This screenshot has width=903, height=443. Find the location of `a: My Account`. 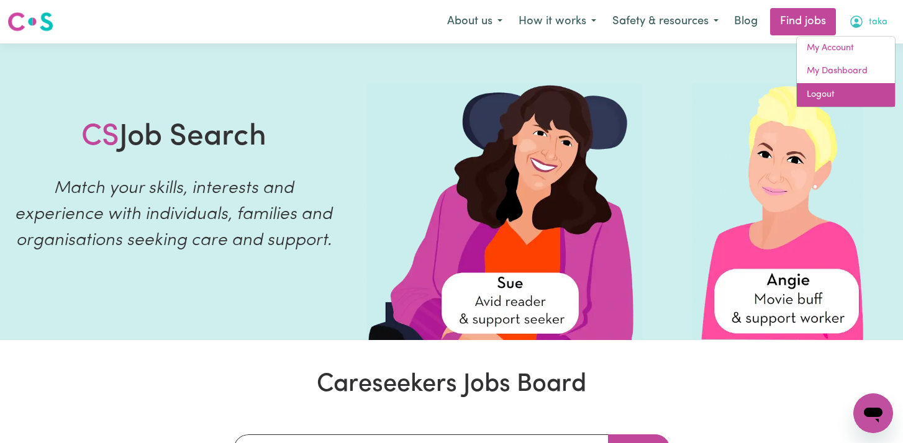

a: My Account is located at coordinates (846, 48).